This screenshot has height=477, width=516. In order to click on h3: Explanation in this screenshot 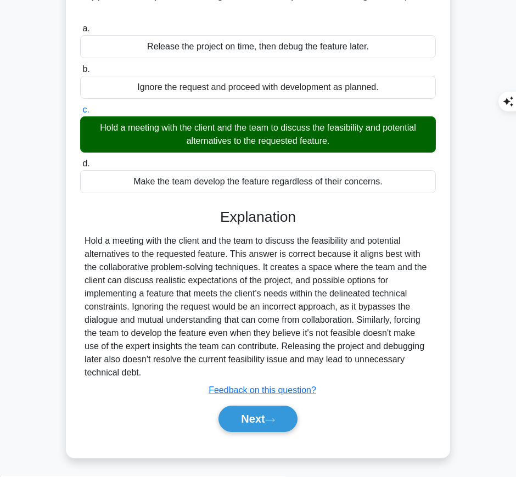, I will do `click(258, 217)`.